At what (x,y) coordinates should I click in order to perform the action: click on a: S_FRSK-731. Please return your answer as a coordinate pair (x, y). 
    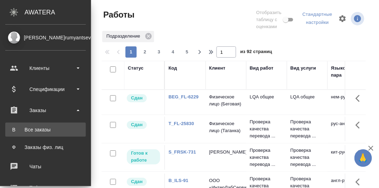
    Looking at the image, I should click on (182, 151).